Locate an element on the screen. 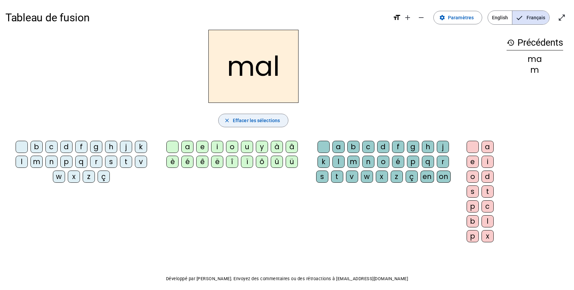 The width and height of the screenshot is (574, 290). button: Augmenter la taille de la police is located at coordinates (407, 18).